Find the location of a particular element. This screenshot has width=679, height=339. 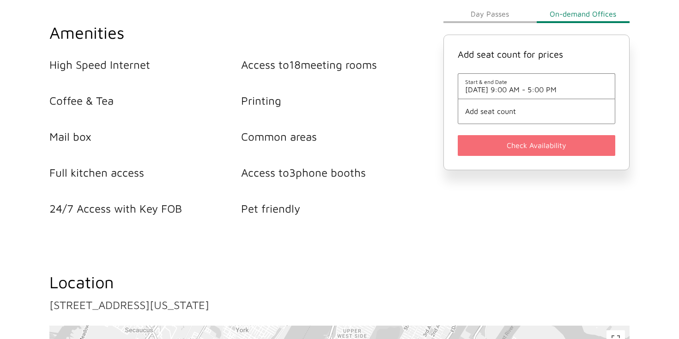

li: Pet friendly is located at coordinates (337, 209).